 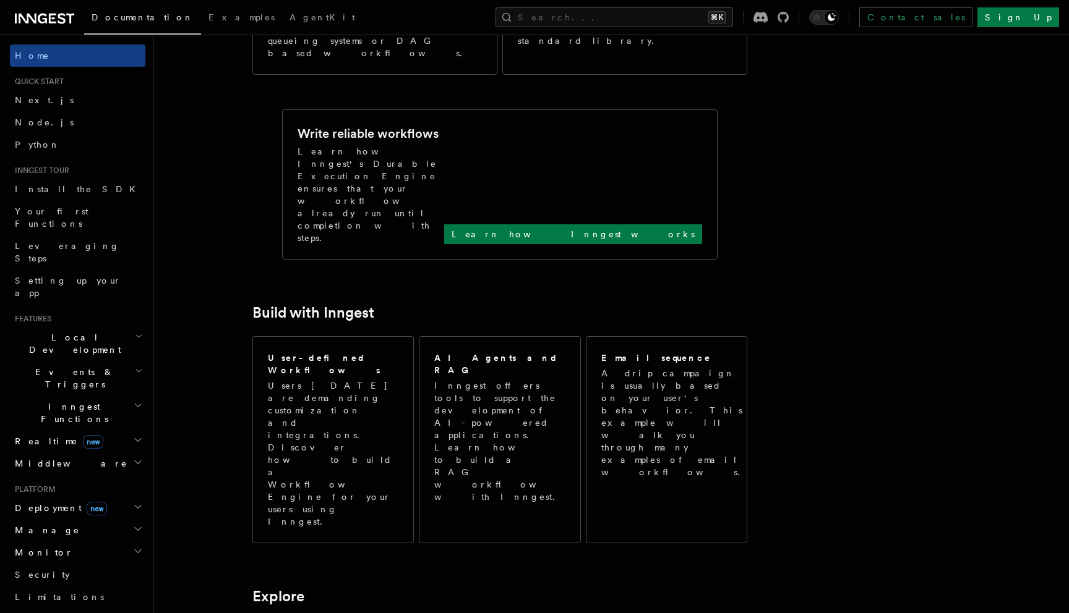 What do you see at coordinates (824, 17) in the screenshot?
I see `button: Toggle dark mode` at bounding box center [824, 17].